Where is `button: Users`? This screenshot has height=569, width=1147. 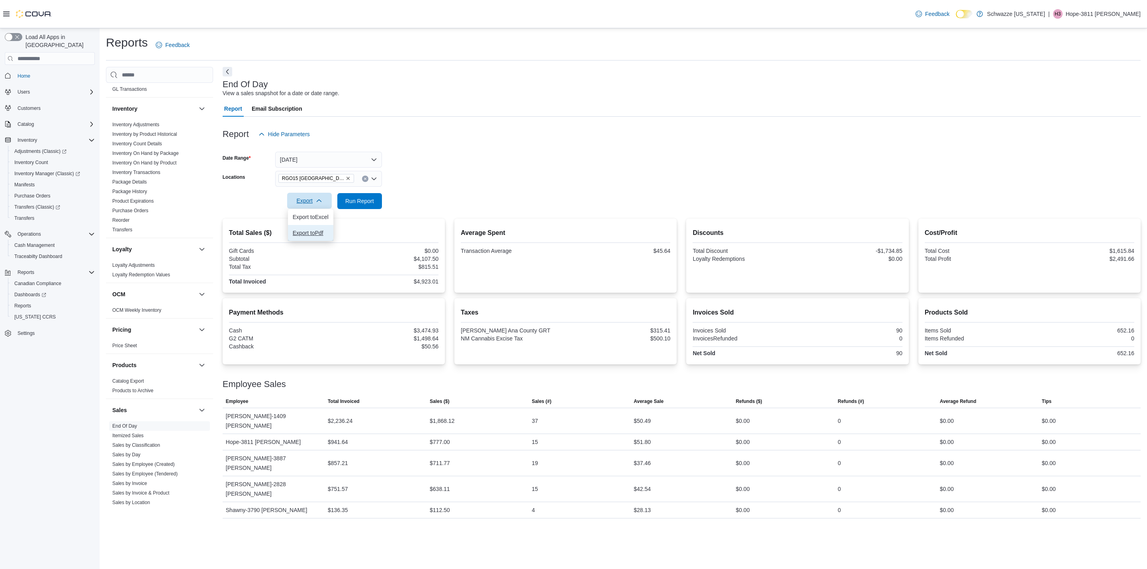 button: Users is located at coordinates (50, 92).